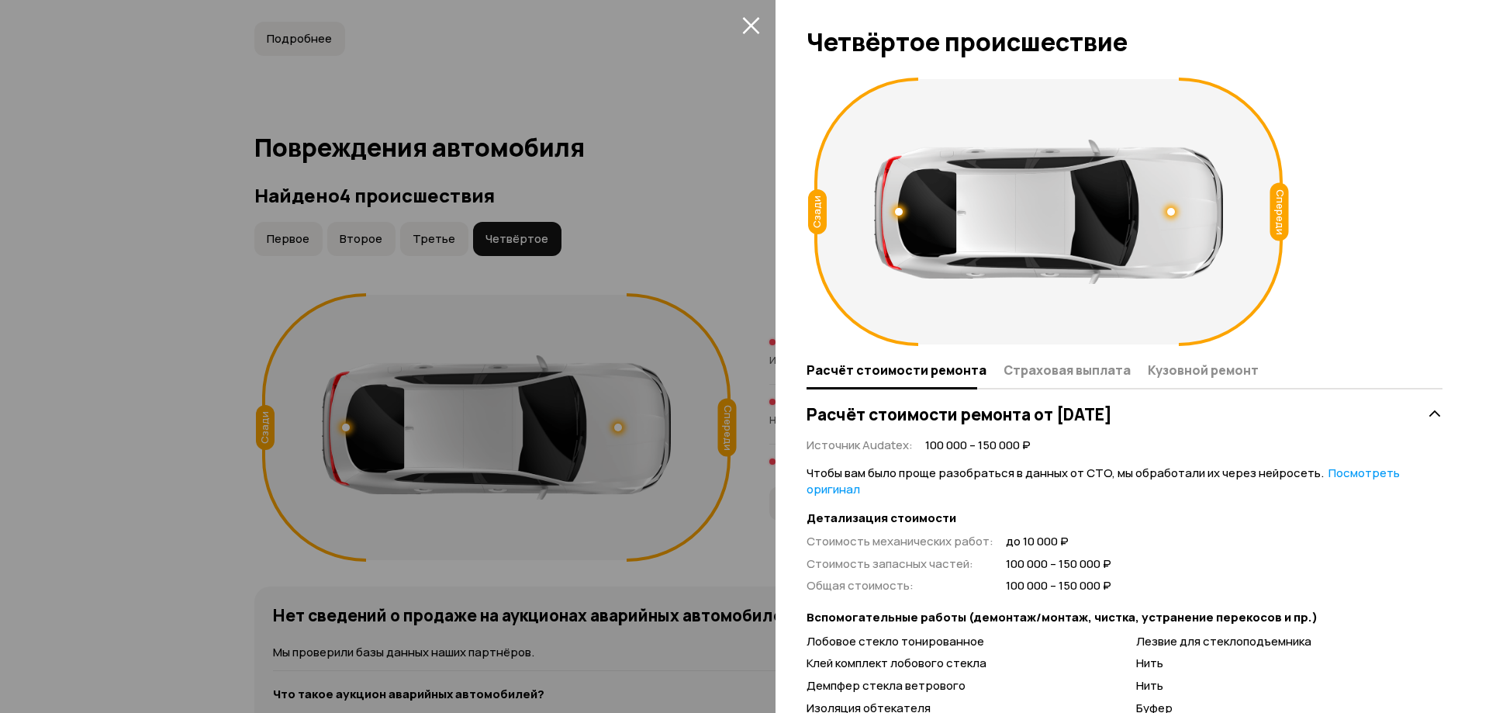 This screenshot has width=1489, height=713. I want to click on span: Расчёт стоимости ремонта, so click(896, 370).